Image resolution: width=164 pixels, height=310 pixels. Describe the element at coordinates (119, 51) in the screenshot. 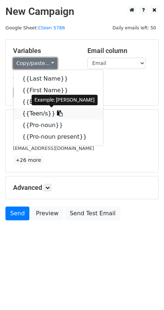

I see `h5: Email column` at that location.